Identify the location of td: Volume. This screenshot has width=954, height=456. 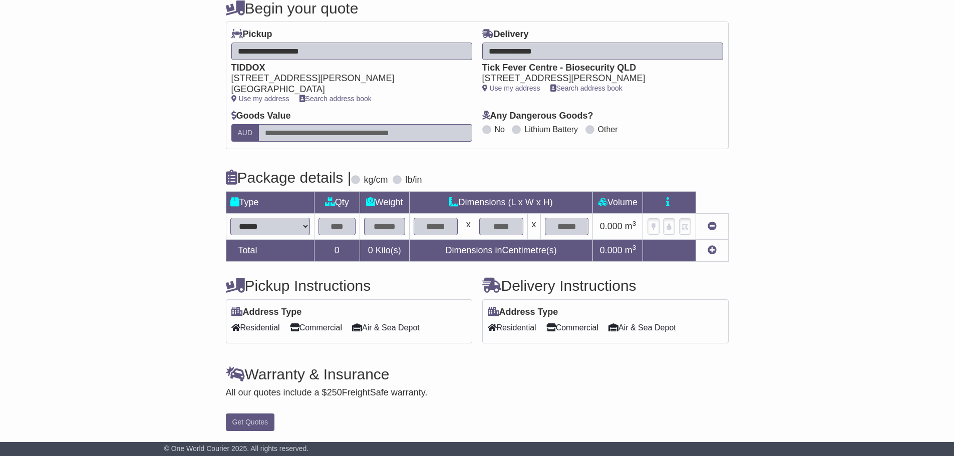
(618, 202).